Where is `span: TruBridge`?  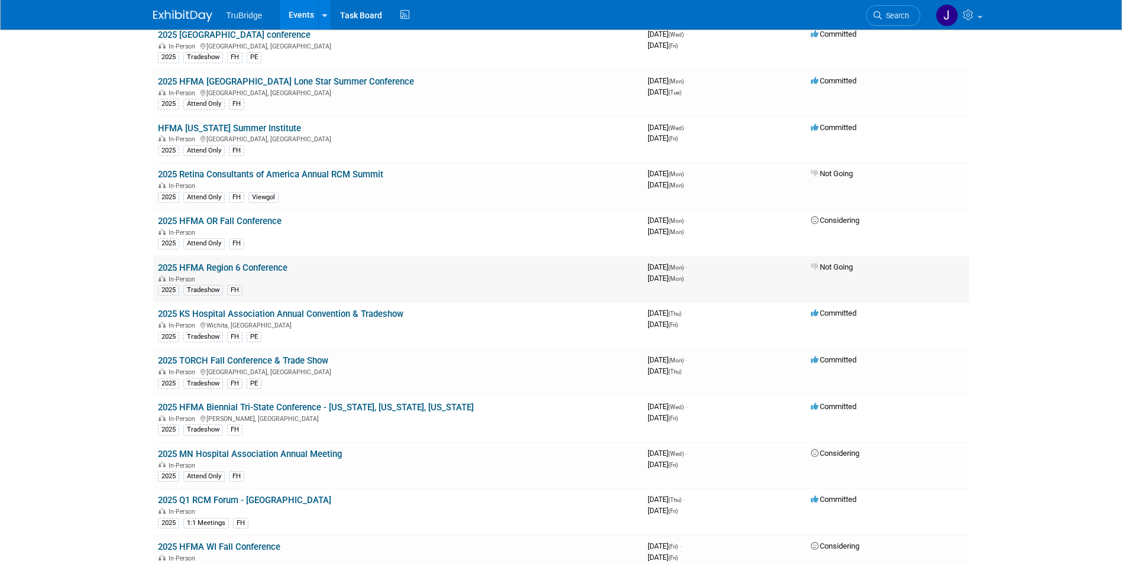 span: TruBridge is located at coordinates (244, 15).